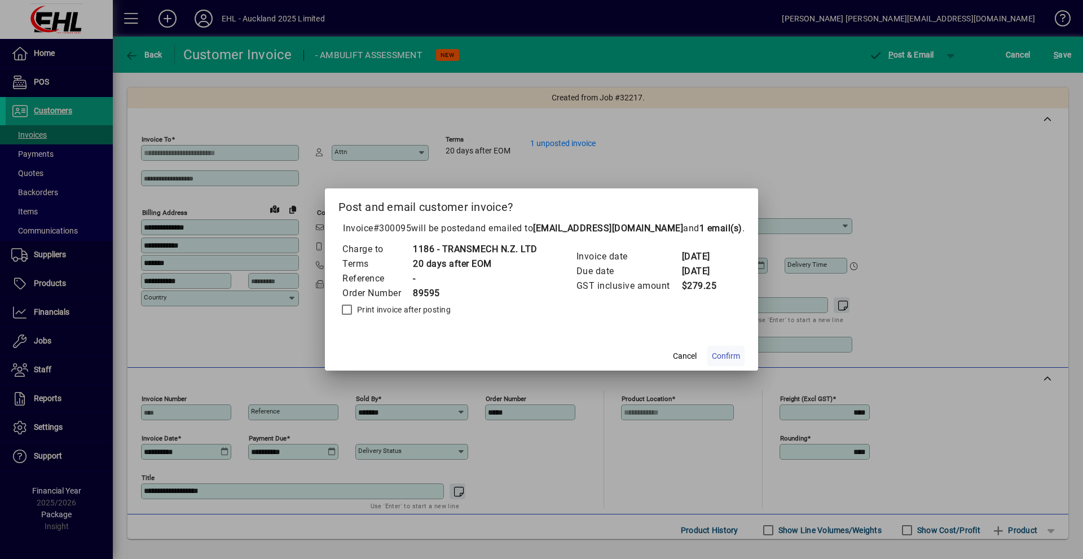  I want to click on label: Print invoice after posting, so click(403, 310).